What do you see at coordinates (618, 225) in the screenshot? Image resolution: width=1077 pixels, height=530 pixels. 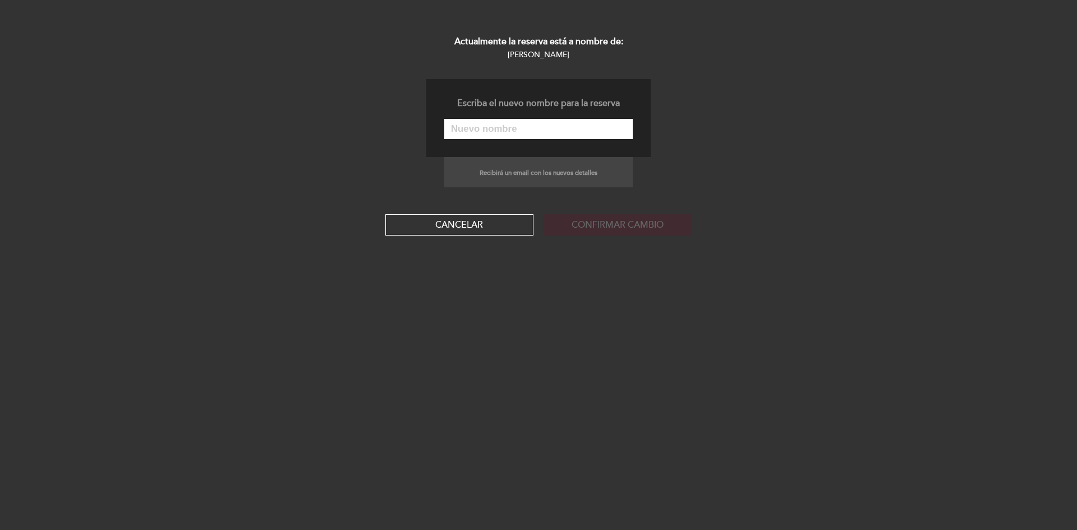 I see `button: Confirmar cambio` at bounding box center [618, 225].